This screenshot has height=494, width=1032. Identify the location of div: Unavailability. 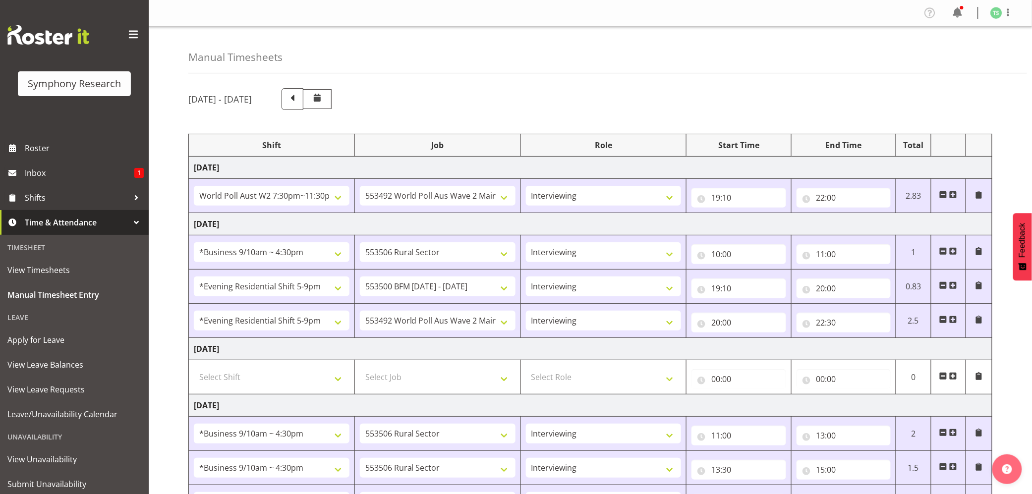
(74, 436).